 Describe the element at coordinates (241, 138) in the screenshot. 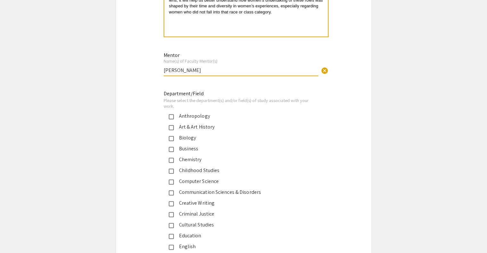

I see `div: Biology` at that location.